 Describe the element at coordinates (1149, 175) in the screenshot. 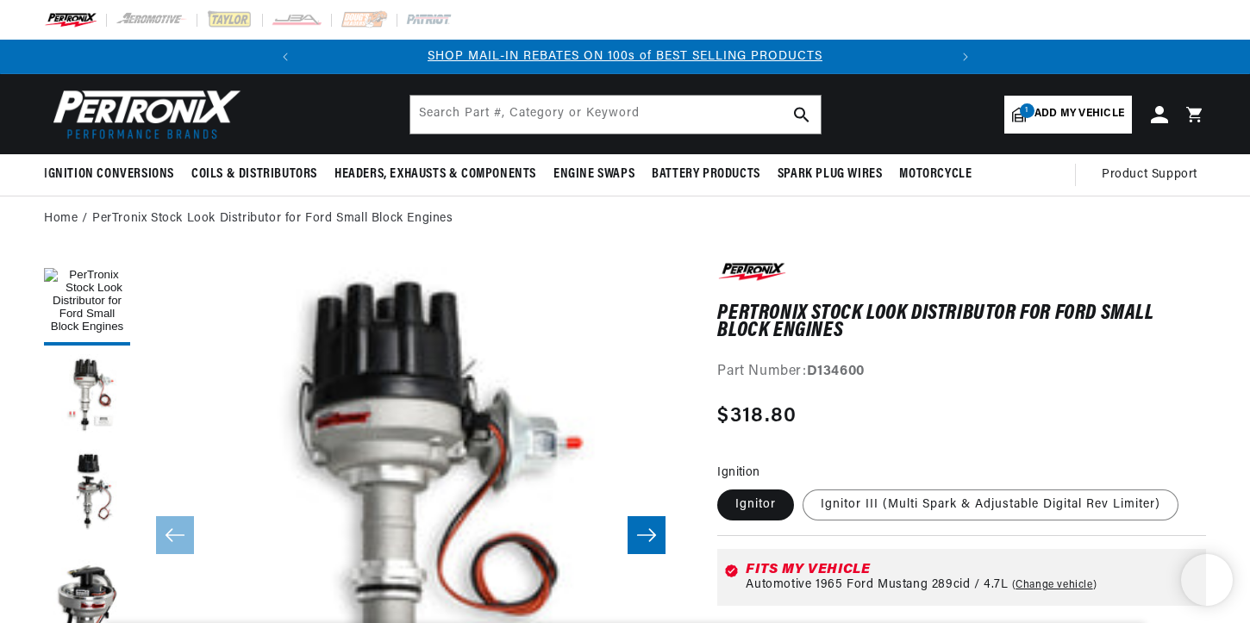

I see `span: Product Support` at that location.